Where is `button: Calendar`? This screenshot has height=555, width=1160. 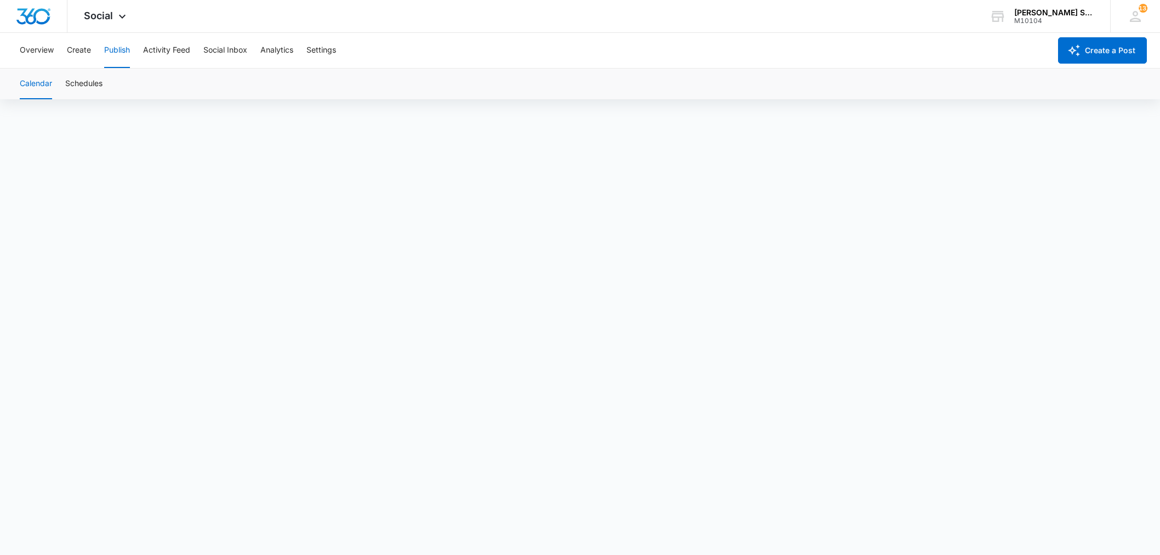 button: Calendar is located at coordinates (36, 84).